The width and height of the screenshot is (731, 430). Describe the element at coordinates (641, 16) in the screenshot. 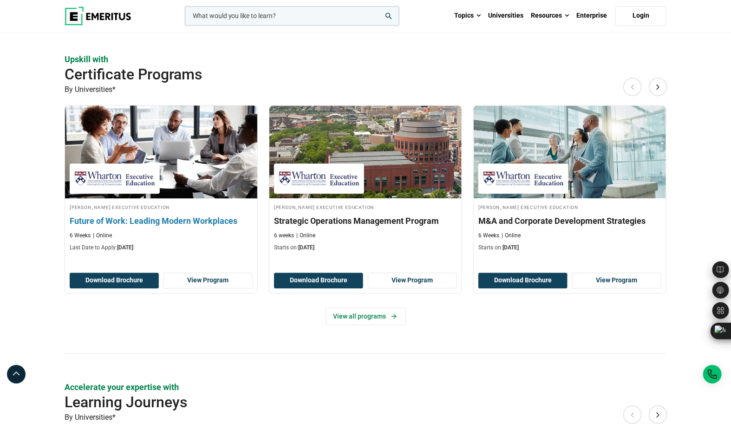

I see `a: Login` at that location.